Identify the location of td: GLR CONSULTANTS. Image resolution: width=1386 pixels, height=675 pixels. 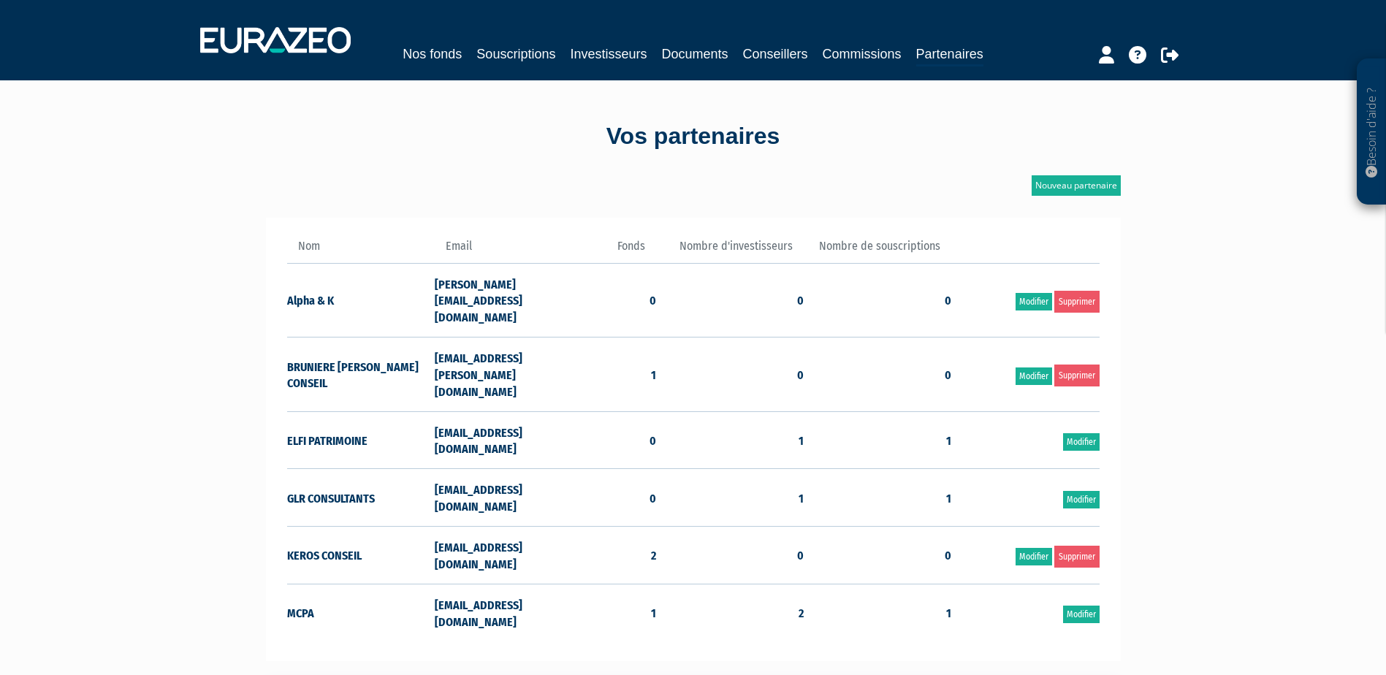
(361, 498).